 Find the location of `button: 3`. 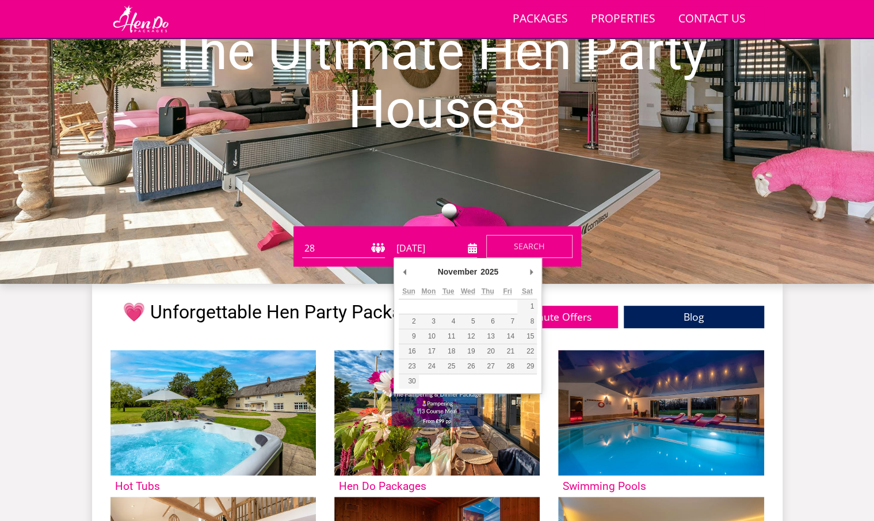

button: 3 is located at coordinates (429, 321).